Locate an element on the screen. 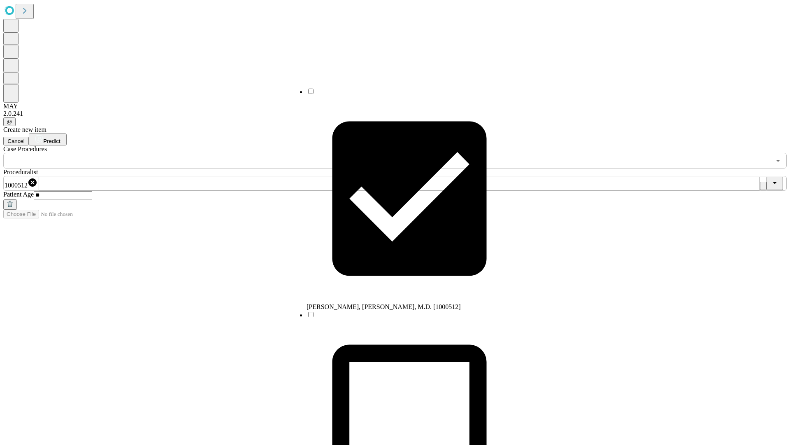  button: Open is located at coordinates (778, 161).